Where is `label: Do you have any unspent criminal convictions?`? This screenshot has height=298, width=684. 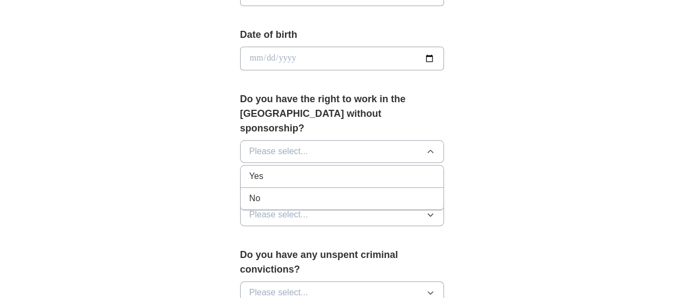 label: Do you have any unspent criminal convictions? is located at coordinates (342, 262).